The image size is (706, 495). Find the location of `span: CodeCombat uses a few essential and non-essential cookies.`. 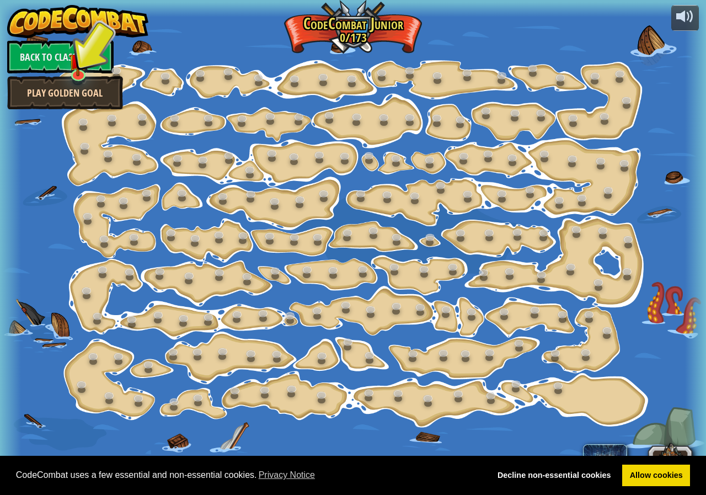

span: CodeCombat uses a few essential and non-essential cookies. is located at coordinates (249, 475).